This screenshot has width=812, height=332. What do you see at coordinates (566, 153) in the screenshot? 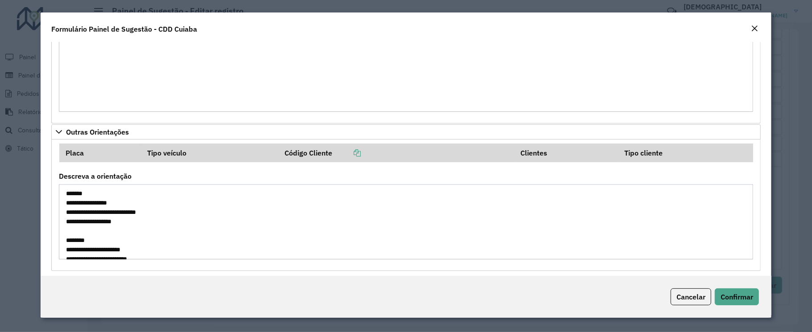
I see `th: Clientes` at bounding box center [566, 153].